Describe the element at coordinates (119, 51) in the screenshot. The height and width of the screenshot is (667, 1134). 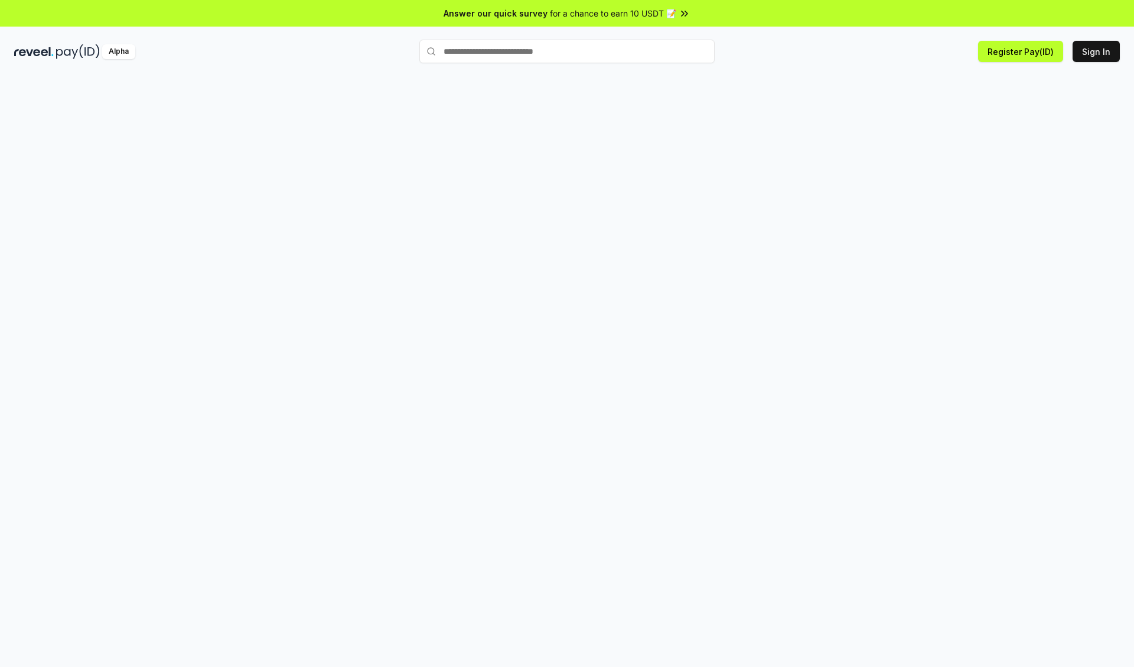
I see `div: Alpha` at that location.